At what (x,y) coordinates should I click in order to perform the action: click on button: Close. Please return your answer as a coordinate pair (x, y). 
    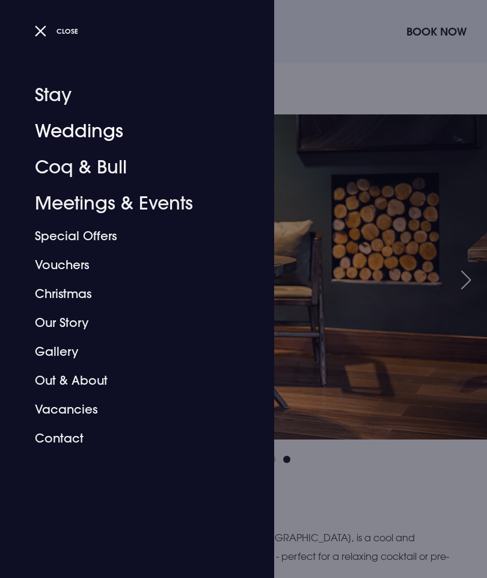
    Looking at the image, I should click on (57, 31).